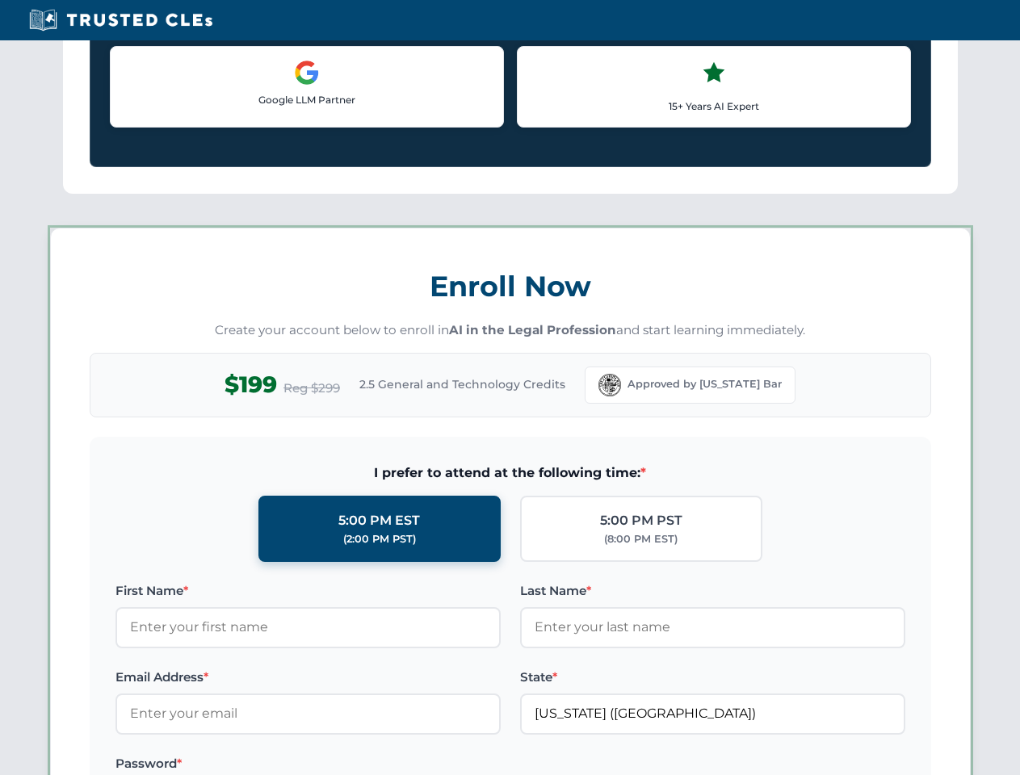 Image resolution: width=1020 pixels, height=775 pixels. I want to click on label: First Name, so click(308, 591).